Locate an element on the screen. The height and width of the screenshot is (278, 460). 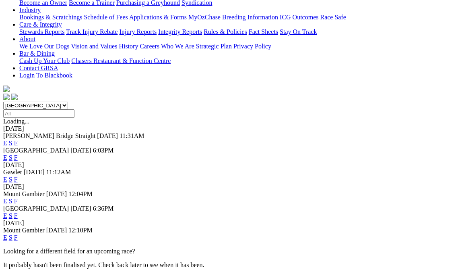
a: MyOzChase is located at coordinates (205, 17).